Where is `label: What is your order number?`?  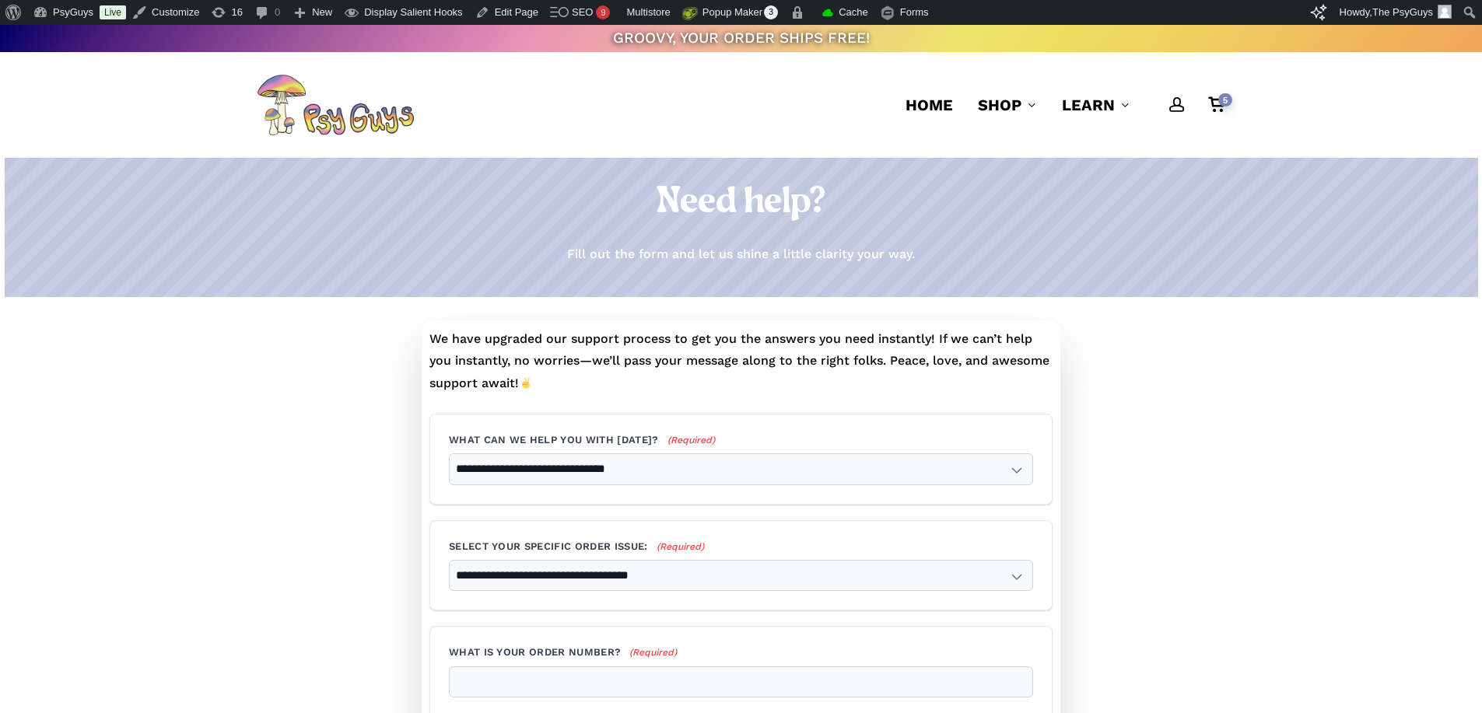 label: What is your order number? is located at coordinates (741, 653).